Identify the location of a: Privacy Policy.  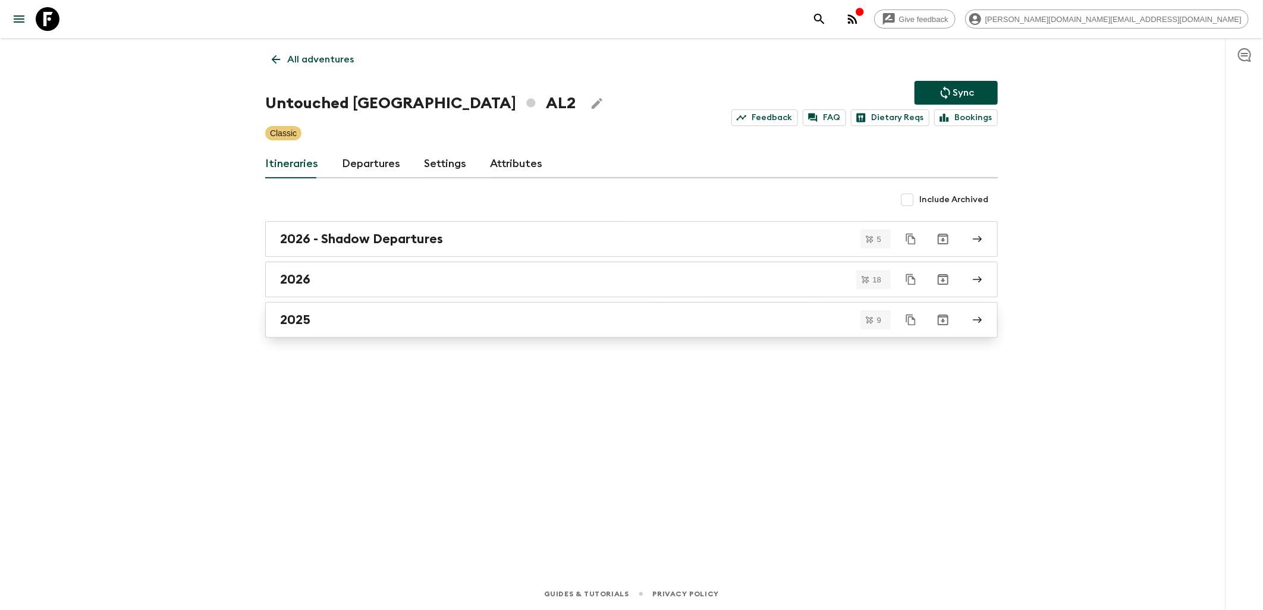
(686, 594).